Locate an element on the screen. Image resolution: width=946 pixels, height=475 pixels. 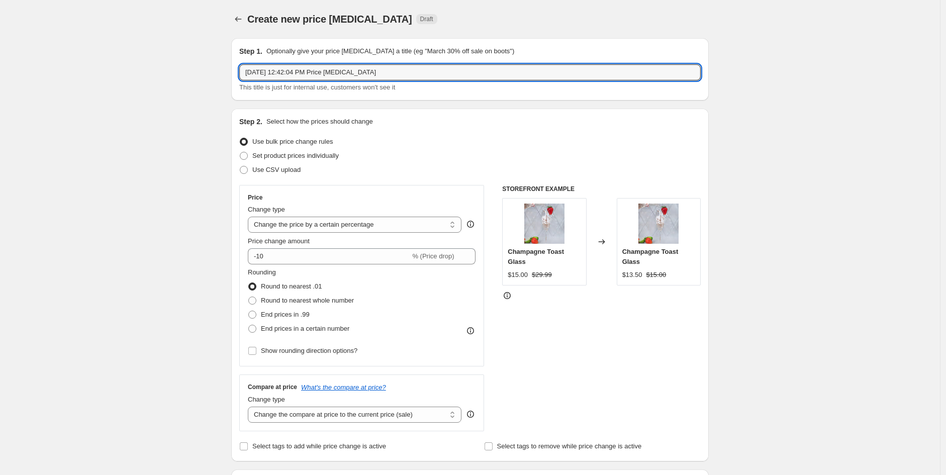
h3: Compare at price is located at coordinates (273, 387).